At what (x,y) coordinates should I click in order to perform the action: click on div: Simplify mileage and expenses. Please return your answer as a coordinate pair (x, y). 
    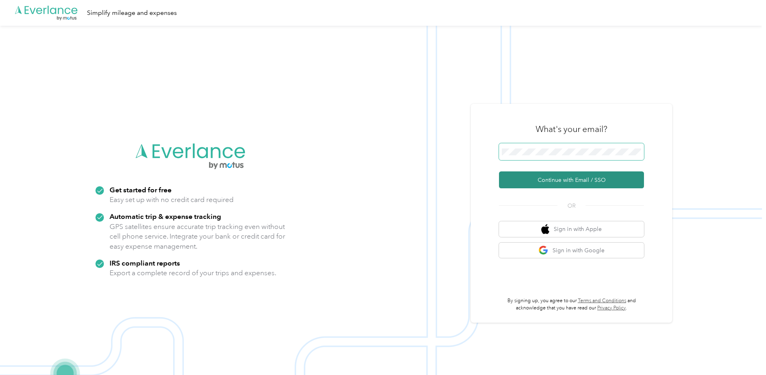
    Looking at the image, I should click on (132, 13).